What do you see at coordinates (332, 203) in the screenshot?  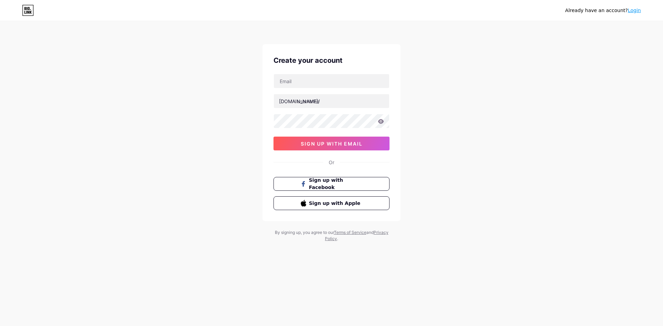 I see `button: Sign up with Apple` at bounding box center [332, 203].